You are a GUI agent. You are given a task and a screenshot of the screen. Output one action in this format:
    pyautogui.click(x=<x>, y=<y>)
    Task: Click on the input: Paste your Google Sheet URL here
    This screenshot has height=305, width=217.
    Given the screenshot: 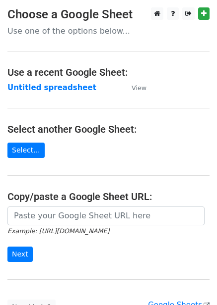 What is the action you would take?
    pyautogui.click(x=106, y=216)
    